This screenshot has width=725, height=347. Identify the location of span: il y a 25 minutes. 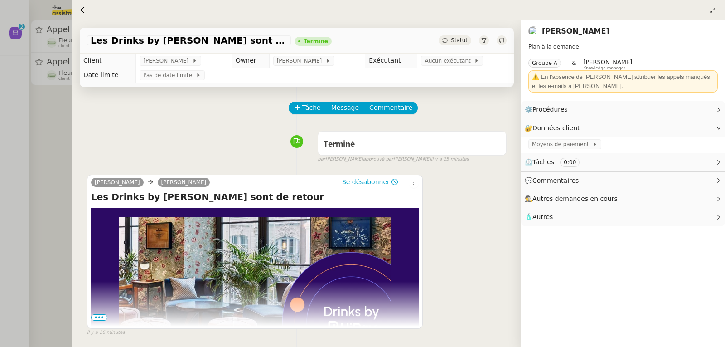
(450, 159).